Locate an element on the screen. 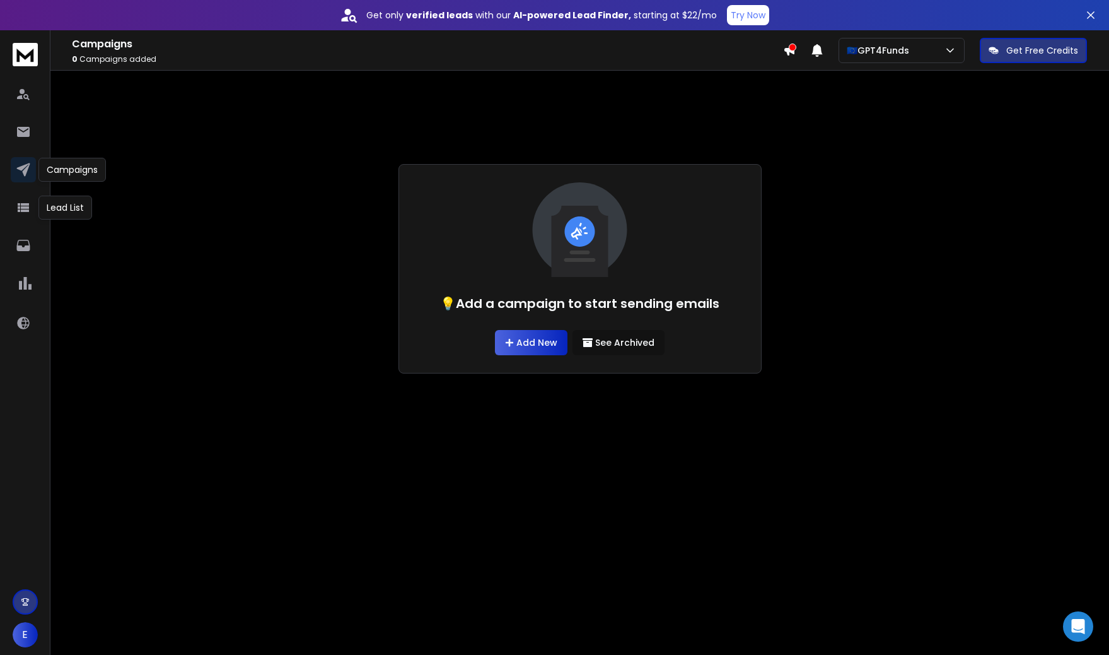 Image resolution: width=1109 pixels, height=655 pixels. button: Try Now is located at coordinates (748, 15).